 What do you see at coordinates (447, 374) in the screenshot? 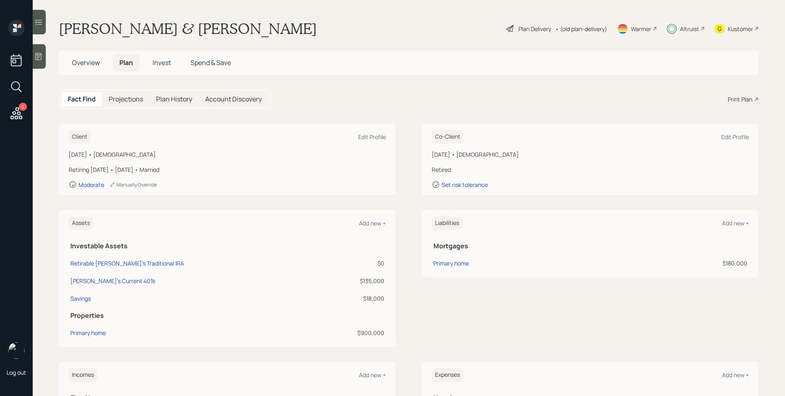
I see `h6: Expenses` at bounding box center [447, 374].